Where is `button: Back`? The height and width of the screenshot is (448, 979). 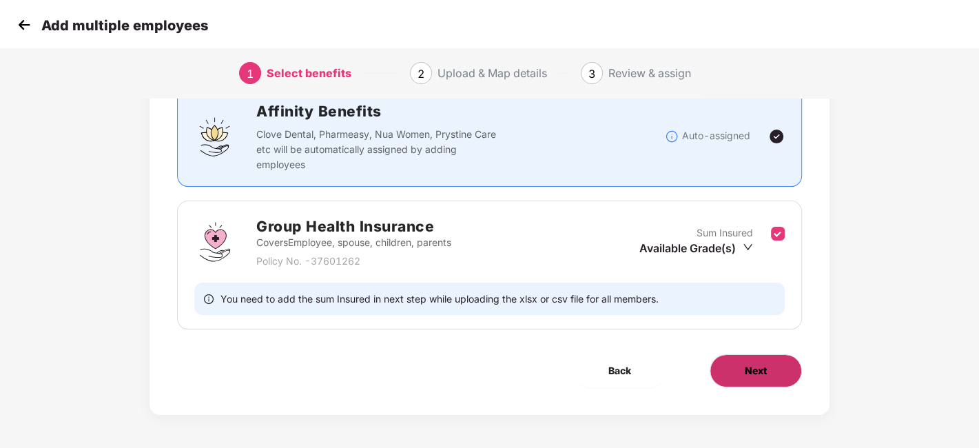 button: Back is located at coordinates (619, 371).